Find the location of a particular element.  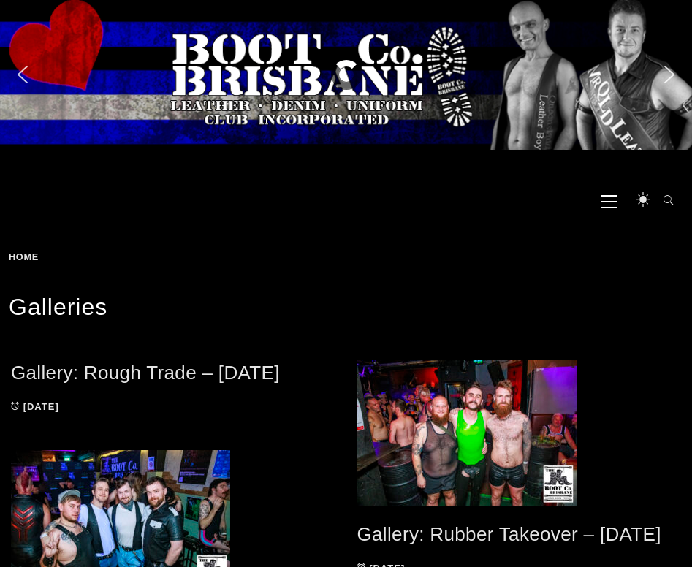

span: Home is located at coordinates (26, 257).